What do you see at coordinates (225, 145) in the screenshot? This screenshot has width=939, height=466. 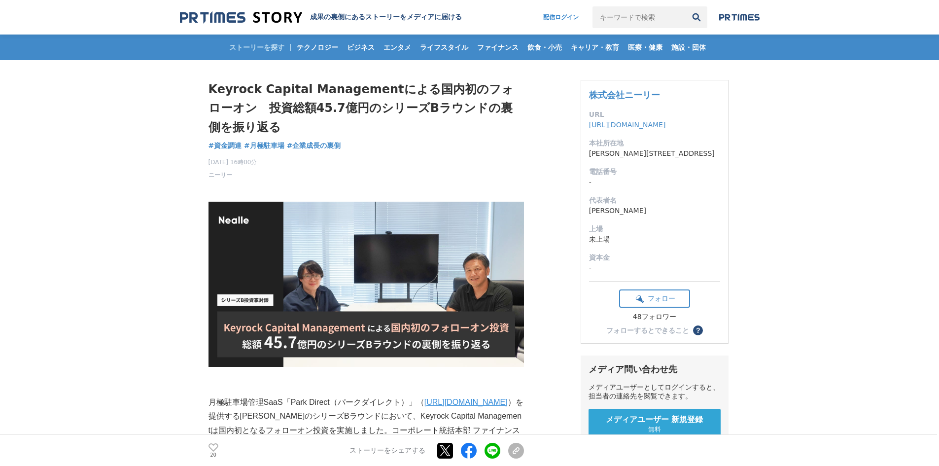 I see `span: #資金調達` at bounding box center [225, 145].